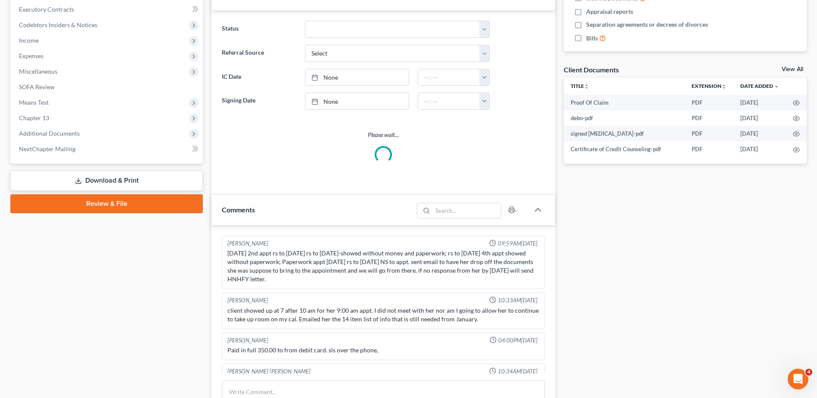 This screenshot has height=398, width=817. Describe the element at coordinates (624, 118) in the screenshot. I see `td: debn-pdf` at that location.